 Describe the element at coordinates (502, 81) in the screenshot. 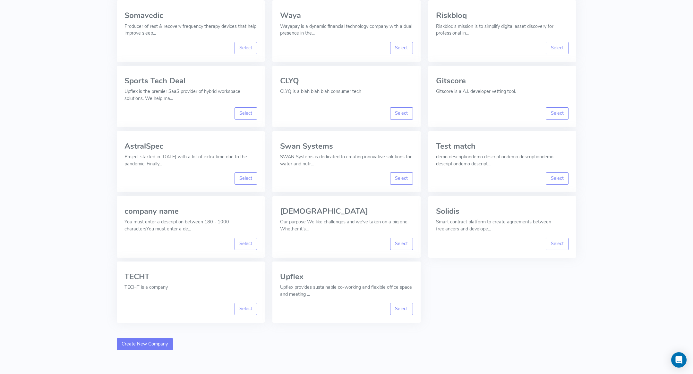

I see `h3: Gitscore` at that location.